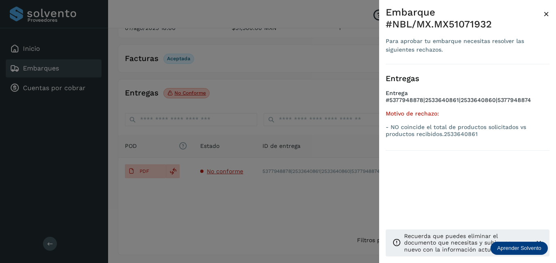 Image resolution: width=556 pixels, height=263 pixels. What do you see at coordinates (519, 248) in the screenshot?
I see `p: Aprender Solvento` at bounding box center [519, 248].